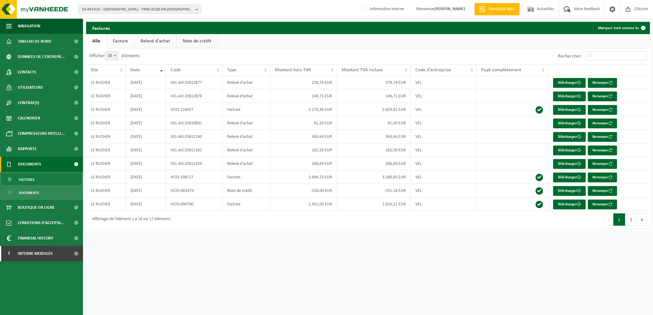 This screenshot has height=315, width=653. I want to click on label: Afficher éléments, so click(114, 56).